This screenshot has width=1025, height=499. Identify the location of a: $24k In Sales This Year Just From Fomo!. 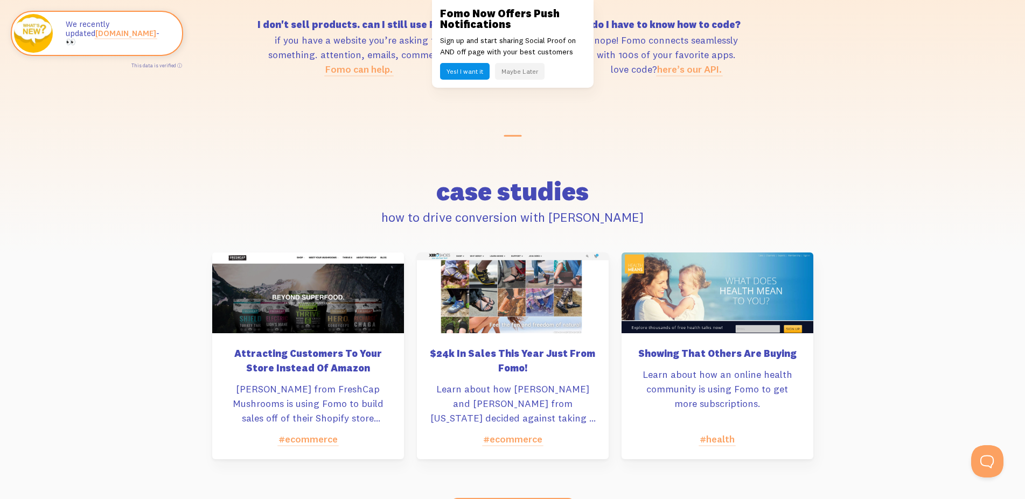
(513, 364).